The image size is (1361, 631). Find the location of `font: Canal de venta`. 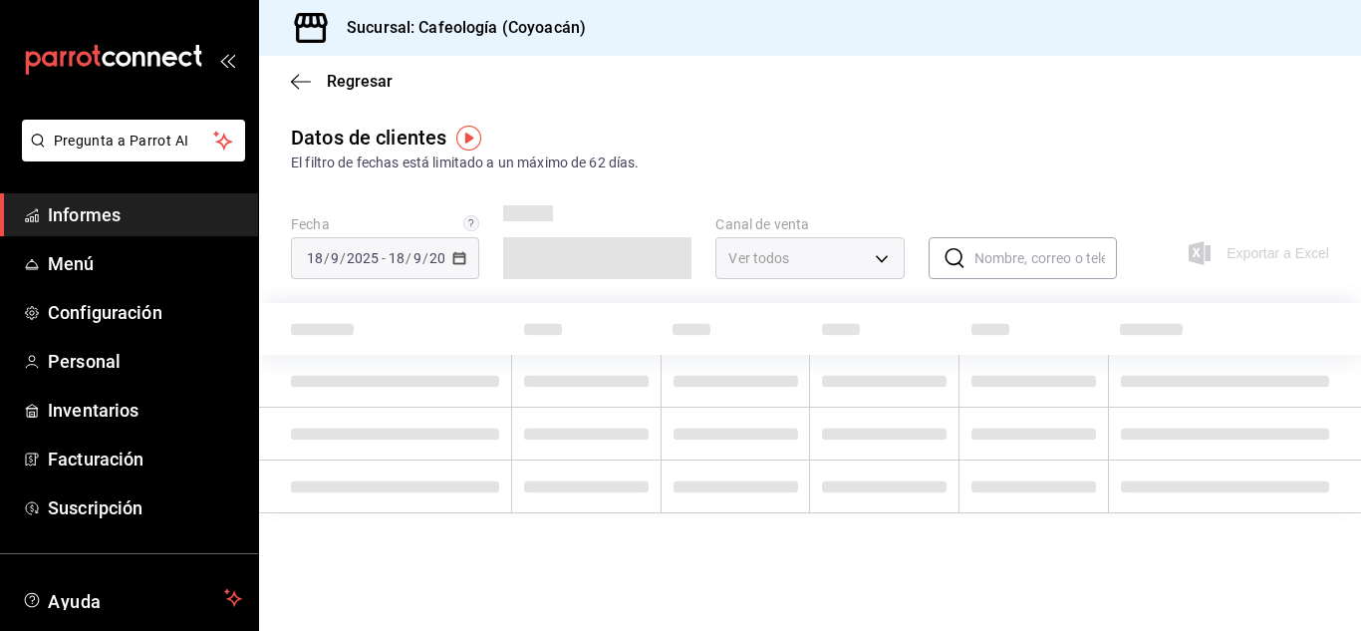

font: Canal de venta is located at coordinates (762, 224).